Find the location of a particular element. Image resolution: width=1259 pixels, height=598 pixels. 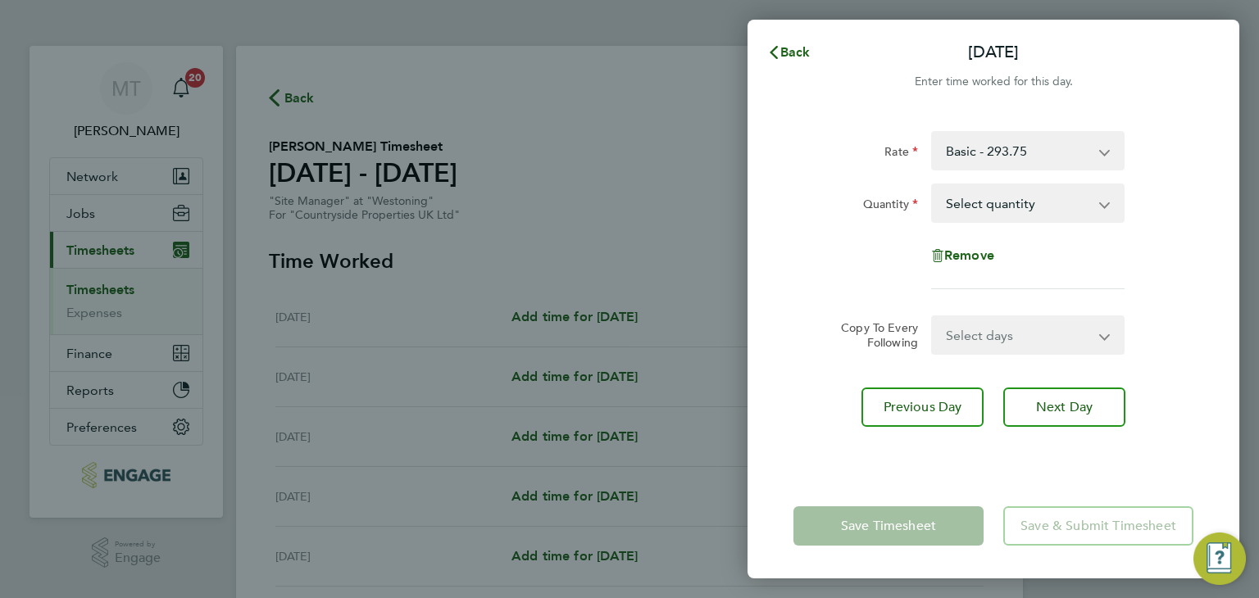

span: Next Day is located at coordinates (1064, 407).